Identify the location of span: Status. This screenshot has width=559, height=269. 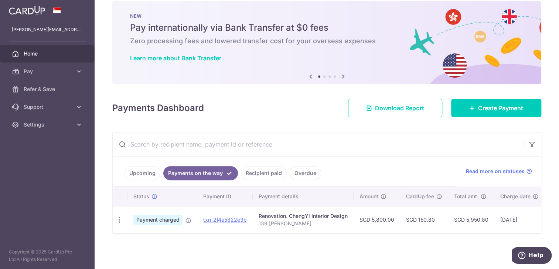
(141, 196).